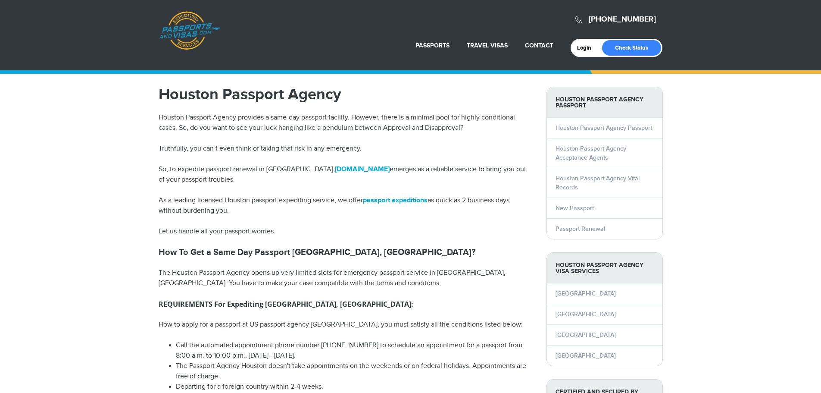 This screenshot has height=393, width=821. I want to click on a: Passports, so click(432, 45).